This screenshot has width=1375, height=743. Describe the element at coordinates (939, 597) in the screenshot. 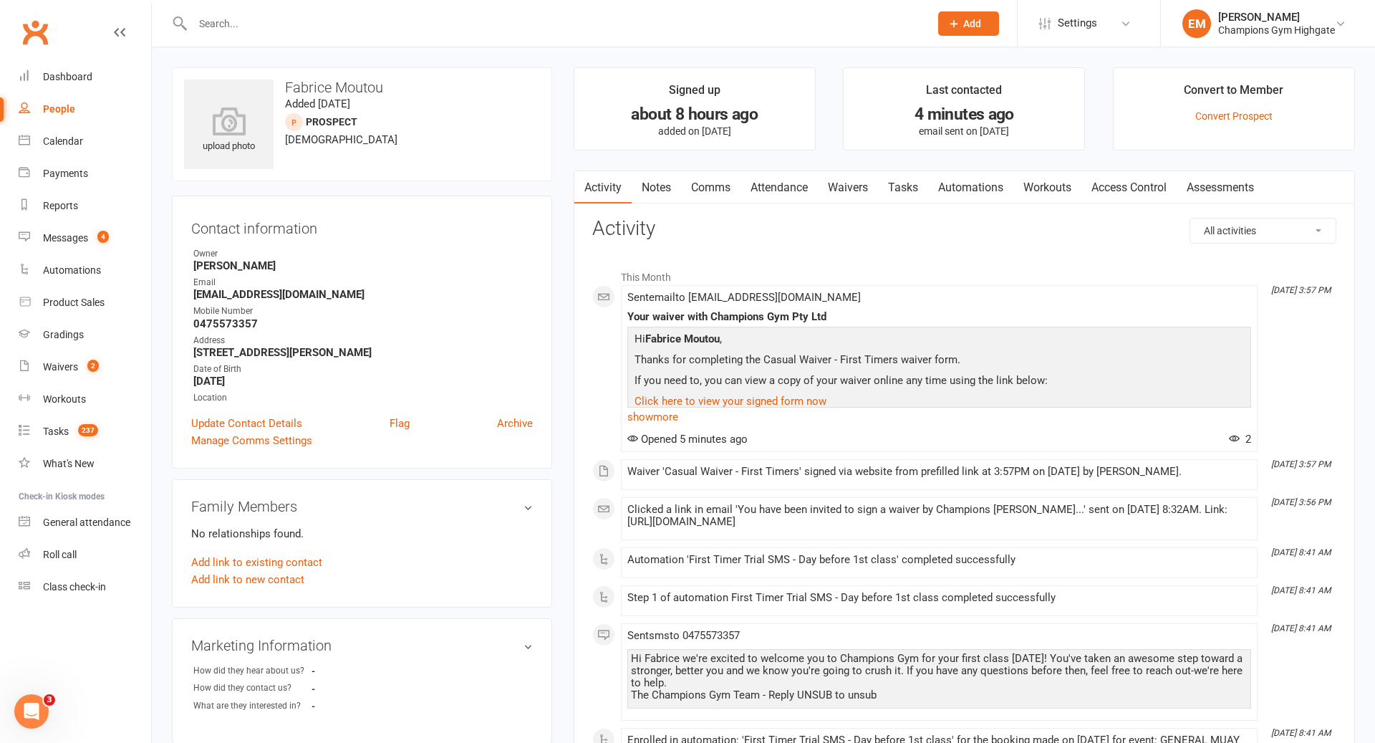

I see `div: Step 1 of automation First Timer Trial SMS - Day before 1st class completed successfully` at that location.